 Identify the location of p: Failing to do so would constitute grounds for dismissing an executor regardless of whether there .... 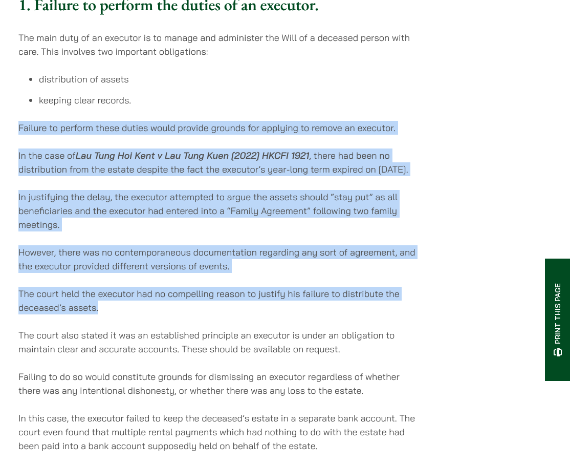
(218, 383).